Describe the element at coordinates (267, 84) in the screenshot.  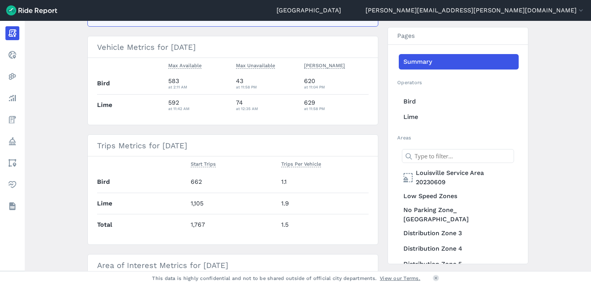
I see `div: 43` at that location.